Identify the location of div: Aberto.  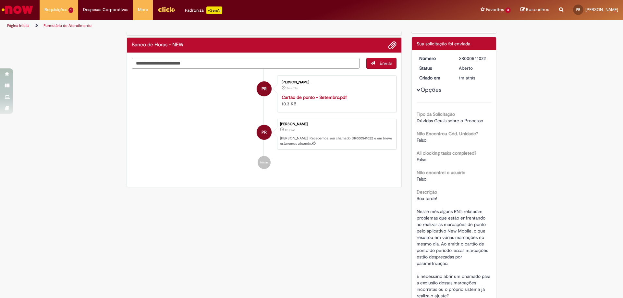
(474, 68).